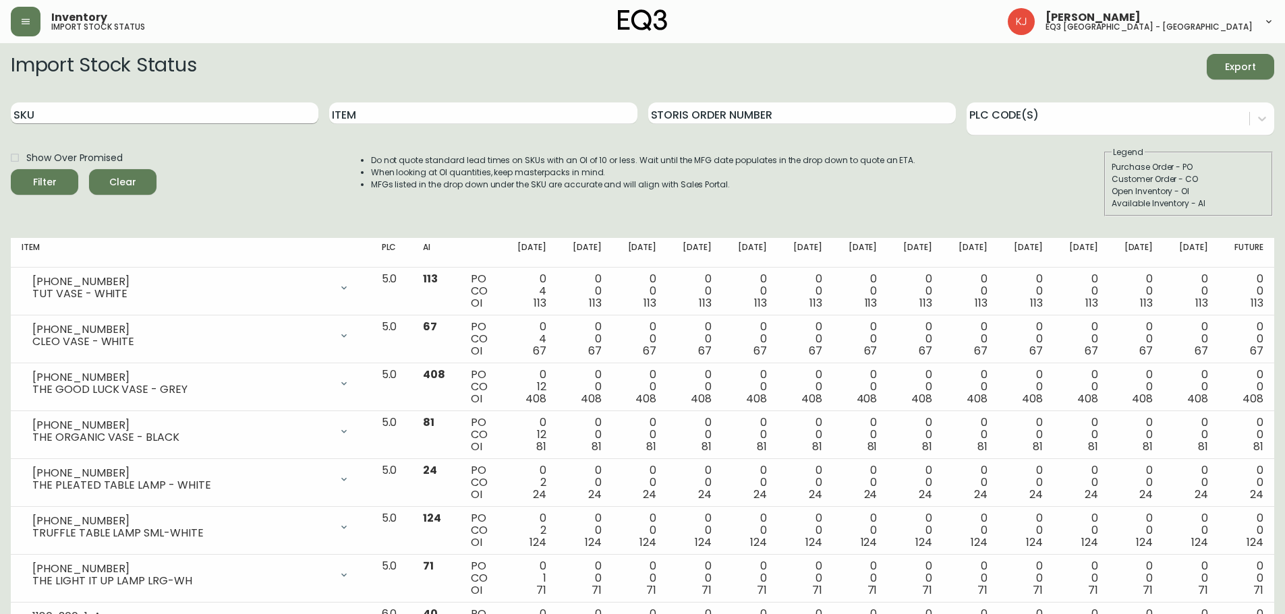 Image resolution: width=1285 pixels, height=614 pixels. I want to click on div: PO CO, so click(481, 291).